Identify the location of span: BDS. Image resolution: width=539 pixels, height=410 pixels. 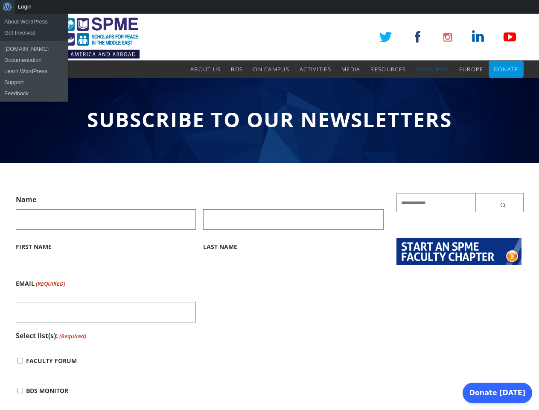
(237, 69).